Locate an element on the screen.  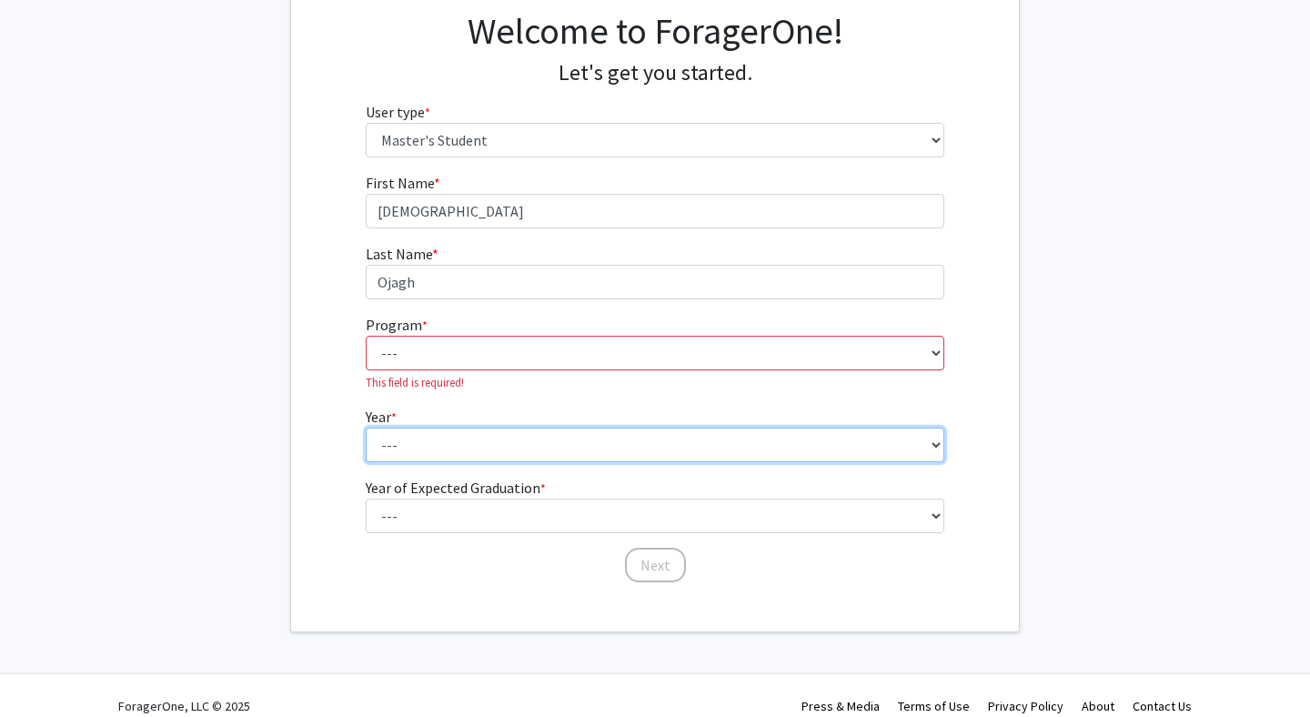
span: First Name is located at coordinates (399, 183).